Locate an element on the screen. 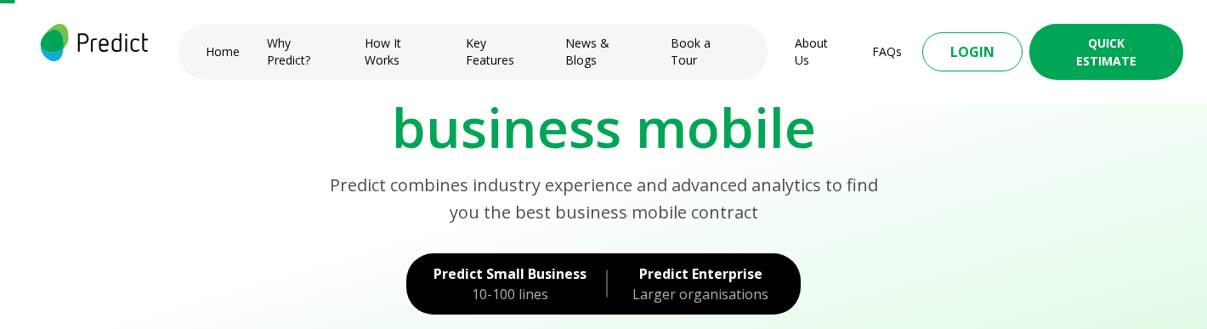 This screenshot has height=329, width=1207. button: Login is located at coordinates (973, 52).